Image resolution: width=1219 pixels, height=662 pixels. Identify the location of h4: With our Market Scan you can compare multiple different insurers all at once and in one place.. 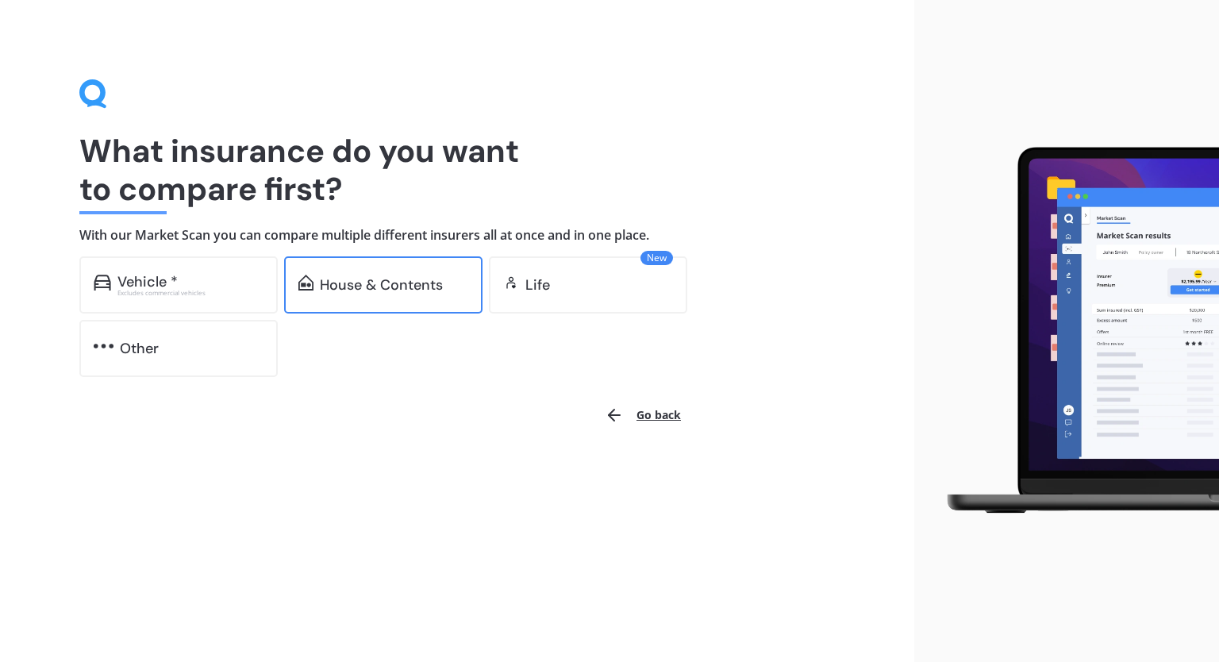
(457, 235).